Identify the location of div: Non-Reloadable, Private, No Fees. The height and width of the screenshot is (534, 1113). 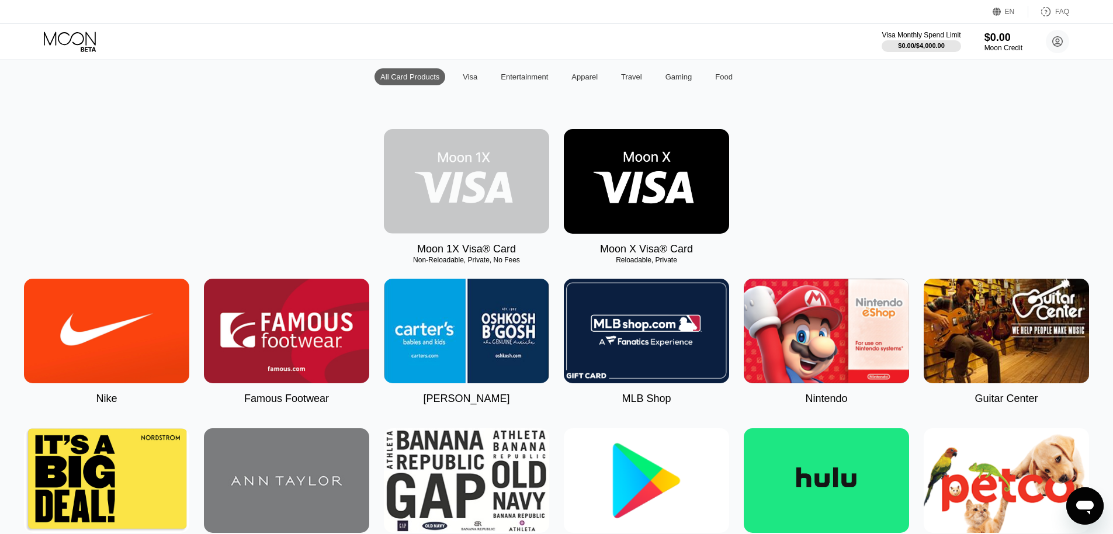
(466, 260).